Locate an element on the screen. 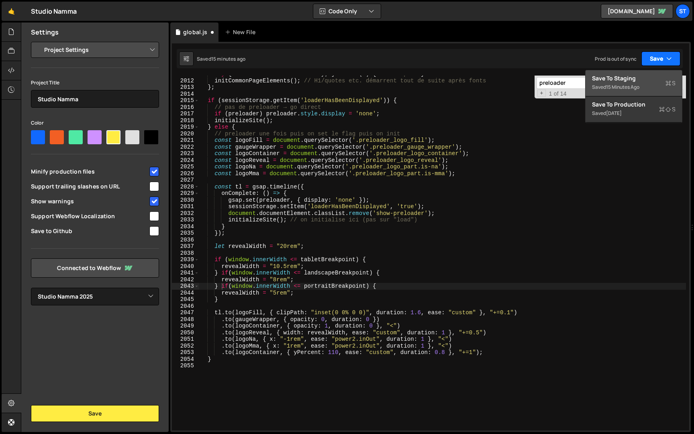 This screenshot has height=434, width=694. div: 2024 is located at coordinates (186, 160).